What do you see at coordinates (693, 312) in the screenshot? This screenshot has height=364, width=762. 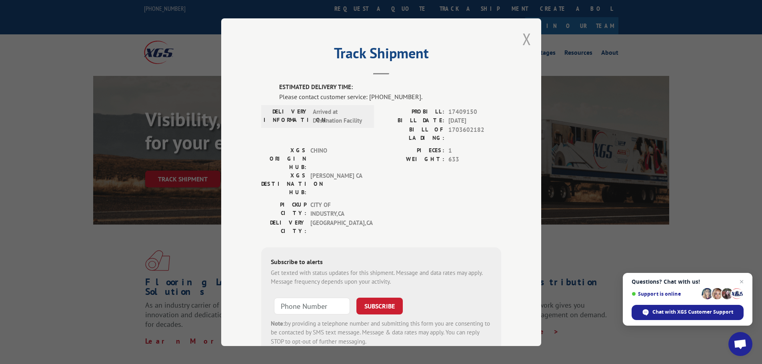 I see `span: Chat with XGS Customer Support` at bounding box center [693, 312].